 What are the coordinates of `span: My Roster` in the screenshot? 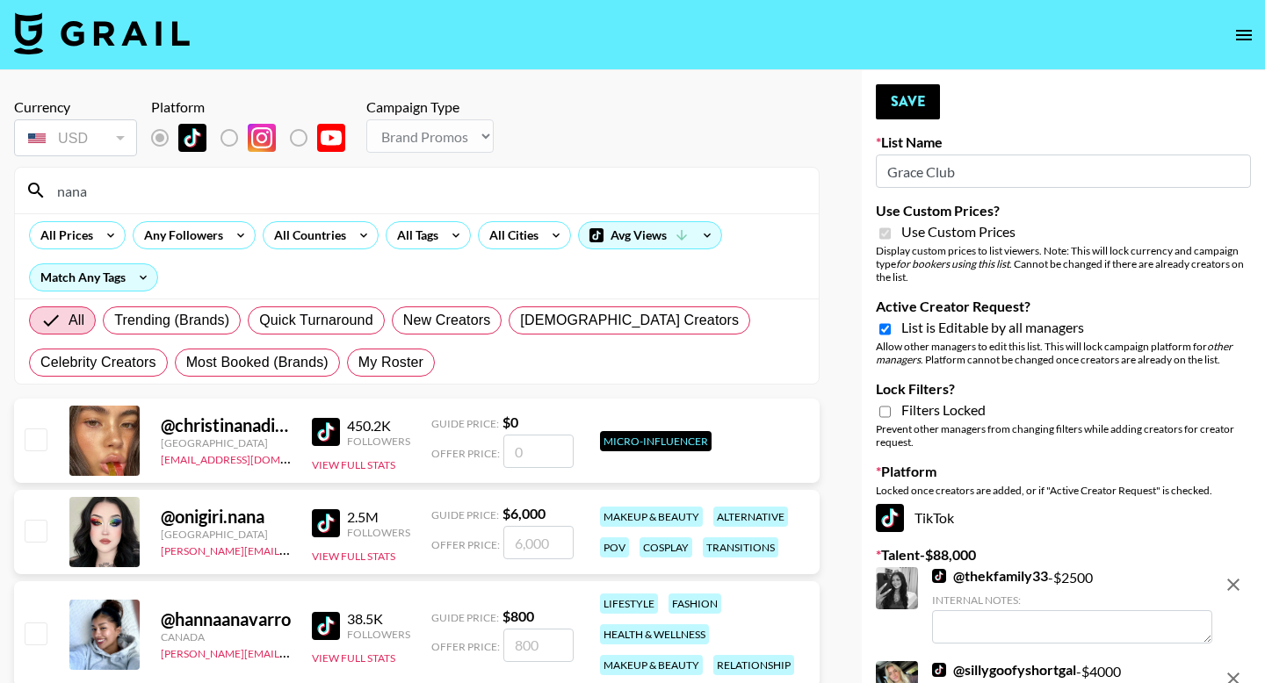 It's located at (391, 363).